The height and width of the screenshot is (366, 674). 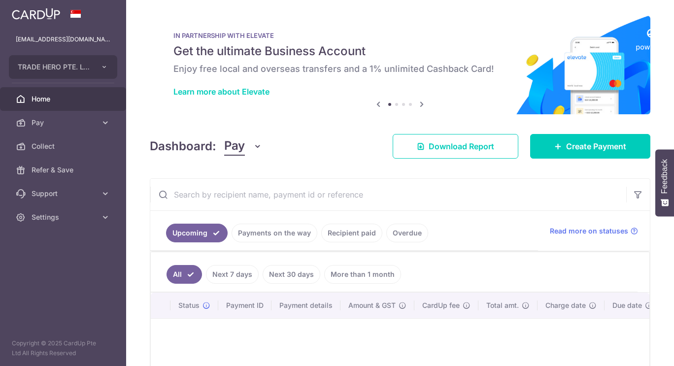 I want to click on th: Payment details, so click(x=306, y=305).